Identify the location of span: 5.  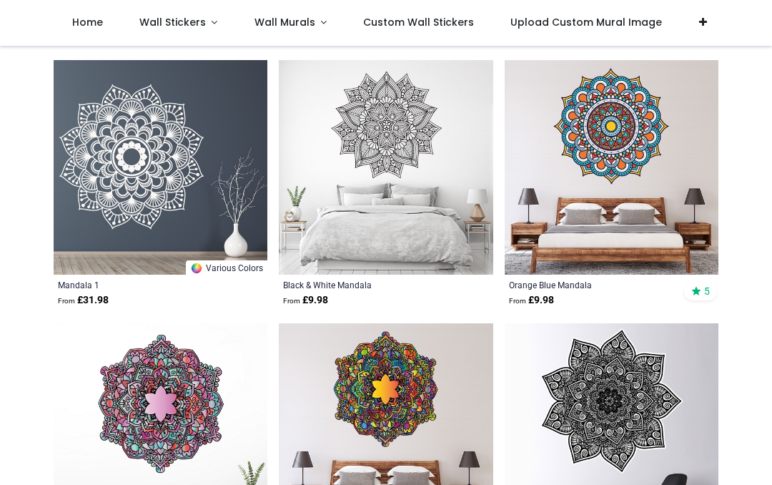
(707, 291).